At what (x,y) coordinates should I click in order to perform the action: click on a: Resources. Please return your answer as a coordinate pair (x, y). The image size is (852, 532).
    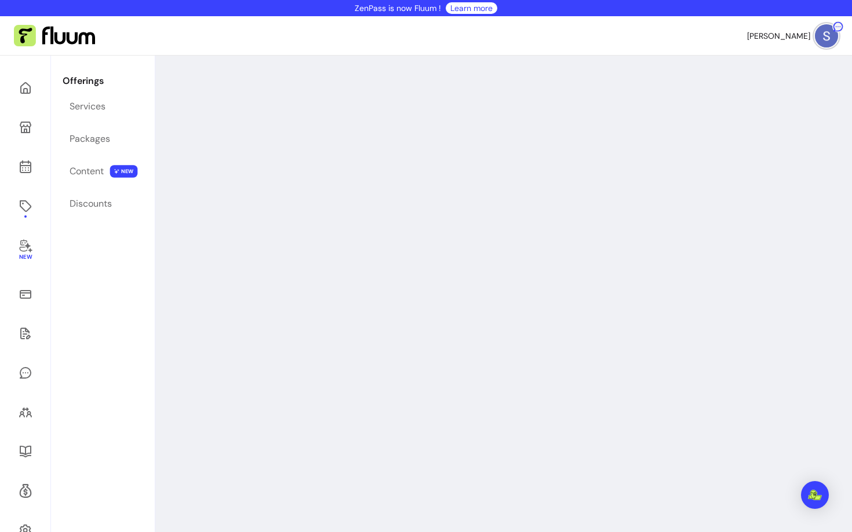
    Looking at the image, I should click on (25, 452).